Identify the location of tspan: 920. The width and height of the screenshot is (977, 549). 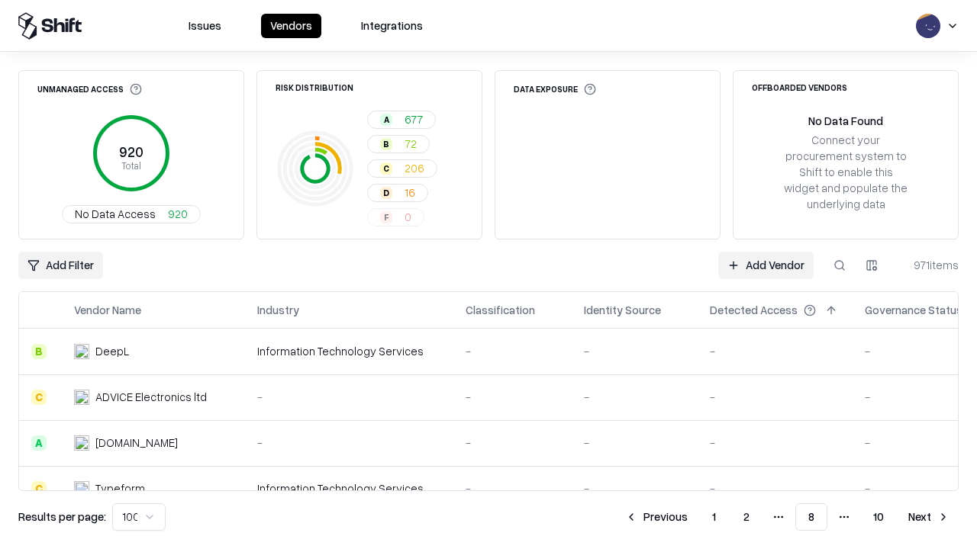
(131, 152).